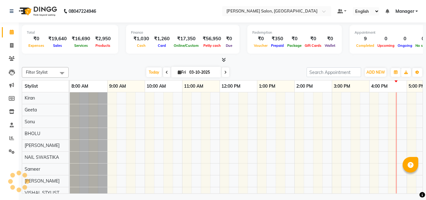  Describe the element at coordinates (31, 86) in the screenshot. I see `span: Stylist` at that location.